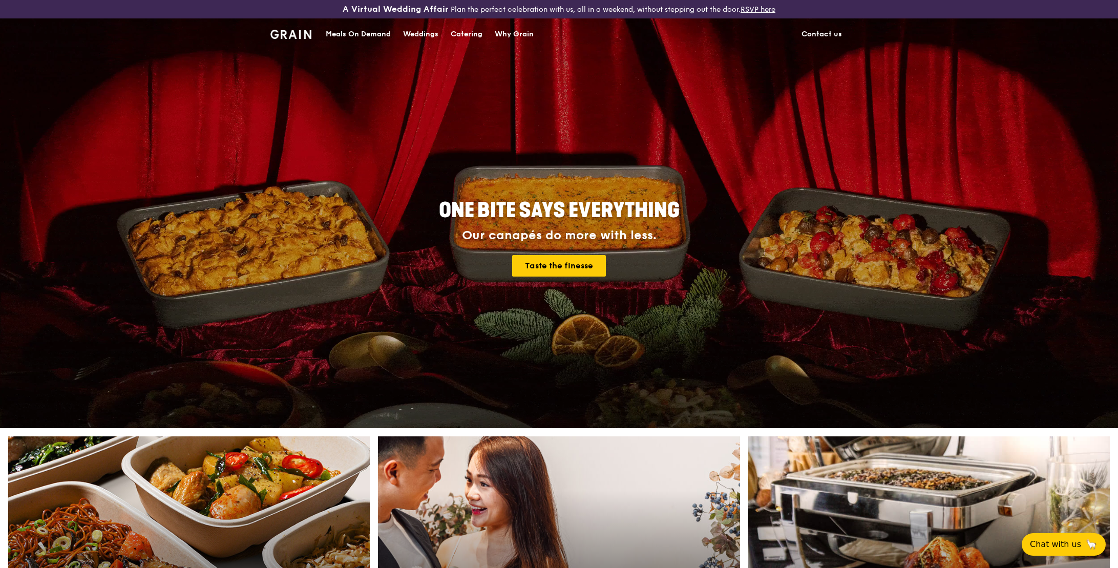  Describe the element at coordinates (1064, 544) in the screenshot. I see `button: Chat with us🦙` at that location.